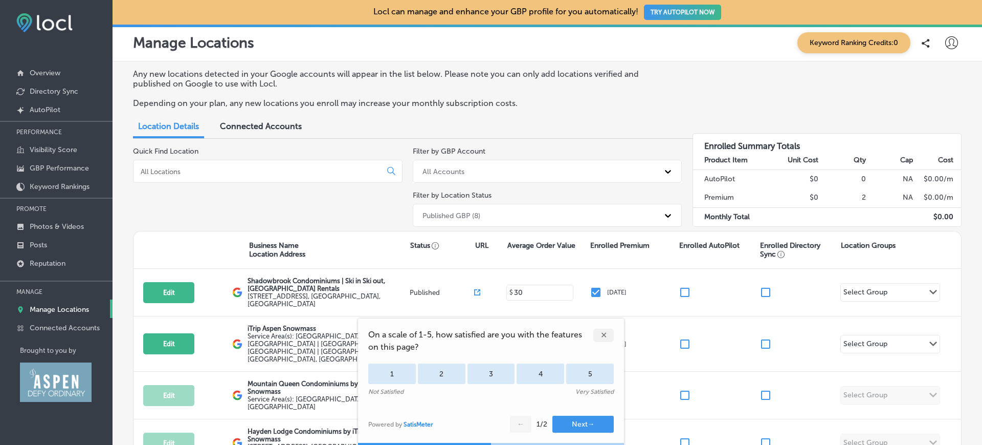  Describe the element at coordinates (481, 341) in the screenshot. I see `span: On a scale of 1-5, how satisfied are you with the features on this page?` at that location.